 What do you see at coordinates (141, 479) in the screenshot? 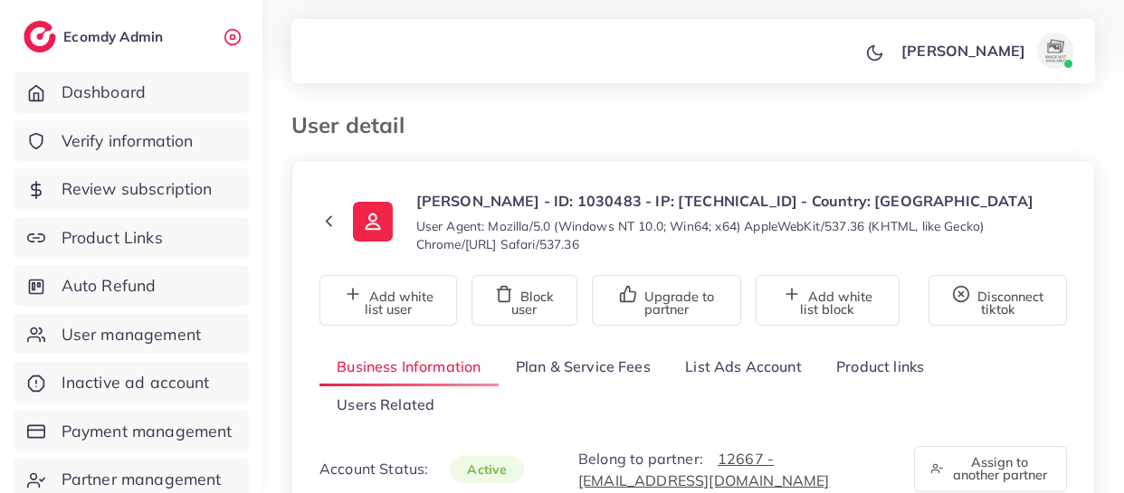
I see `span: Partner management` at bounding box center [141, 479].